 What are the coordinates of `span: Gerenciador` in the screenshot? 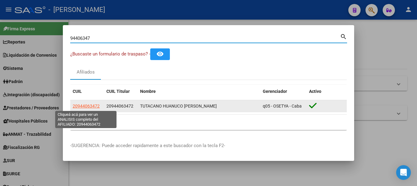 It's located at (275, 91).